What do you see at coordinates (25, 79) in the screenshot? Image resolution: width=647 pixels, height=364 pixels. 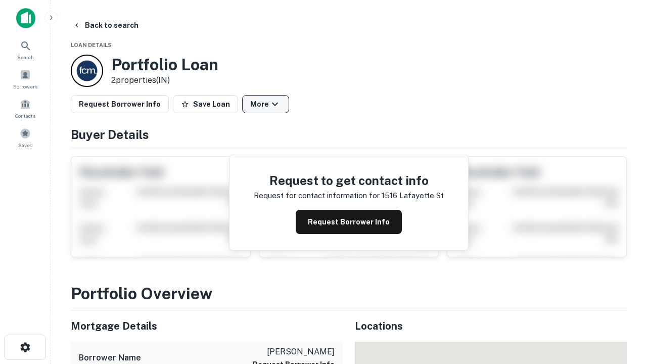 I see `div: Borrowers` at bounding box center [25, 79].